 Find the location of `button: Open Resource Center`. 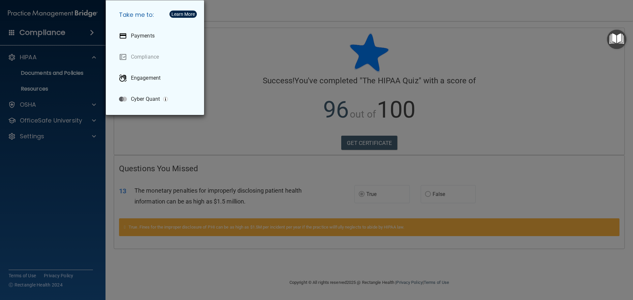

button: Open Resource Center is located at coordinates (617, 39).